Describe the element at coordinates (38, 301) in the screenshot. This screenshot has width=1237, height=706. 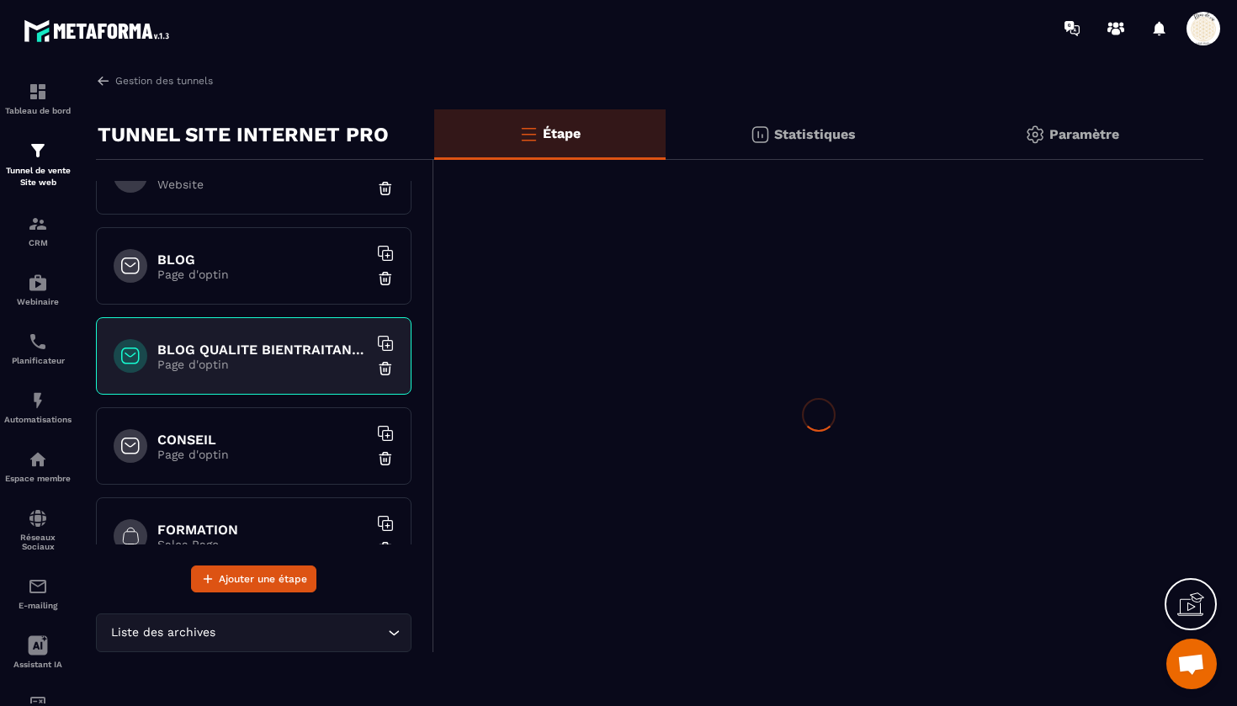
I see `p: Webinaire` at that location.